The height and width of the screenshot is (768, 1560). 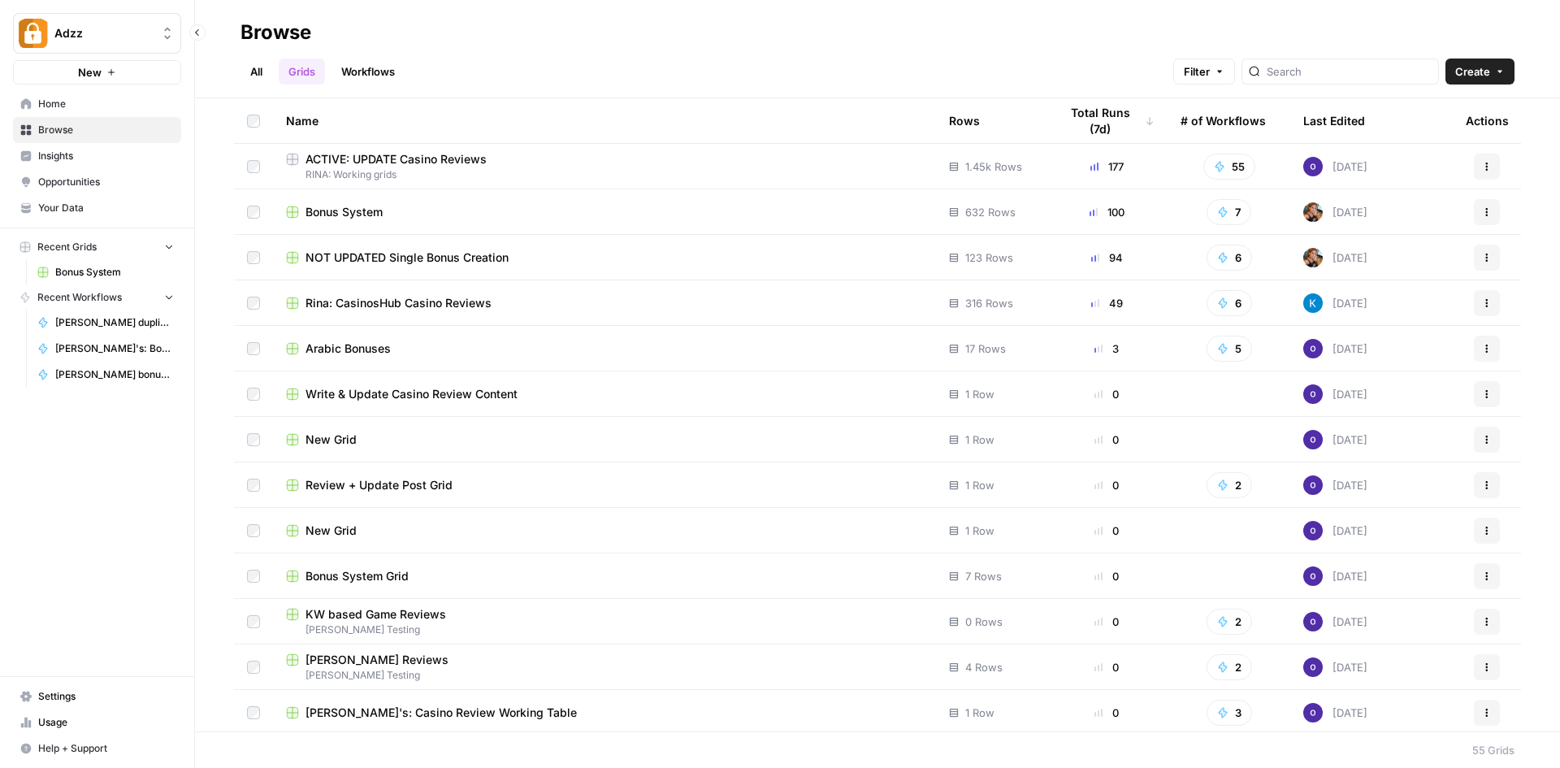 What do you see at coordinates (1494, 750) in the screenshot?
I see `div: 55 Grids` at bounding box center [1494, 750].